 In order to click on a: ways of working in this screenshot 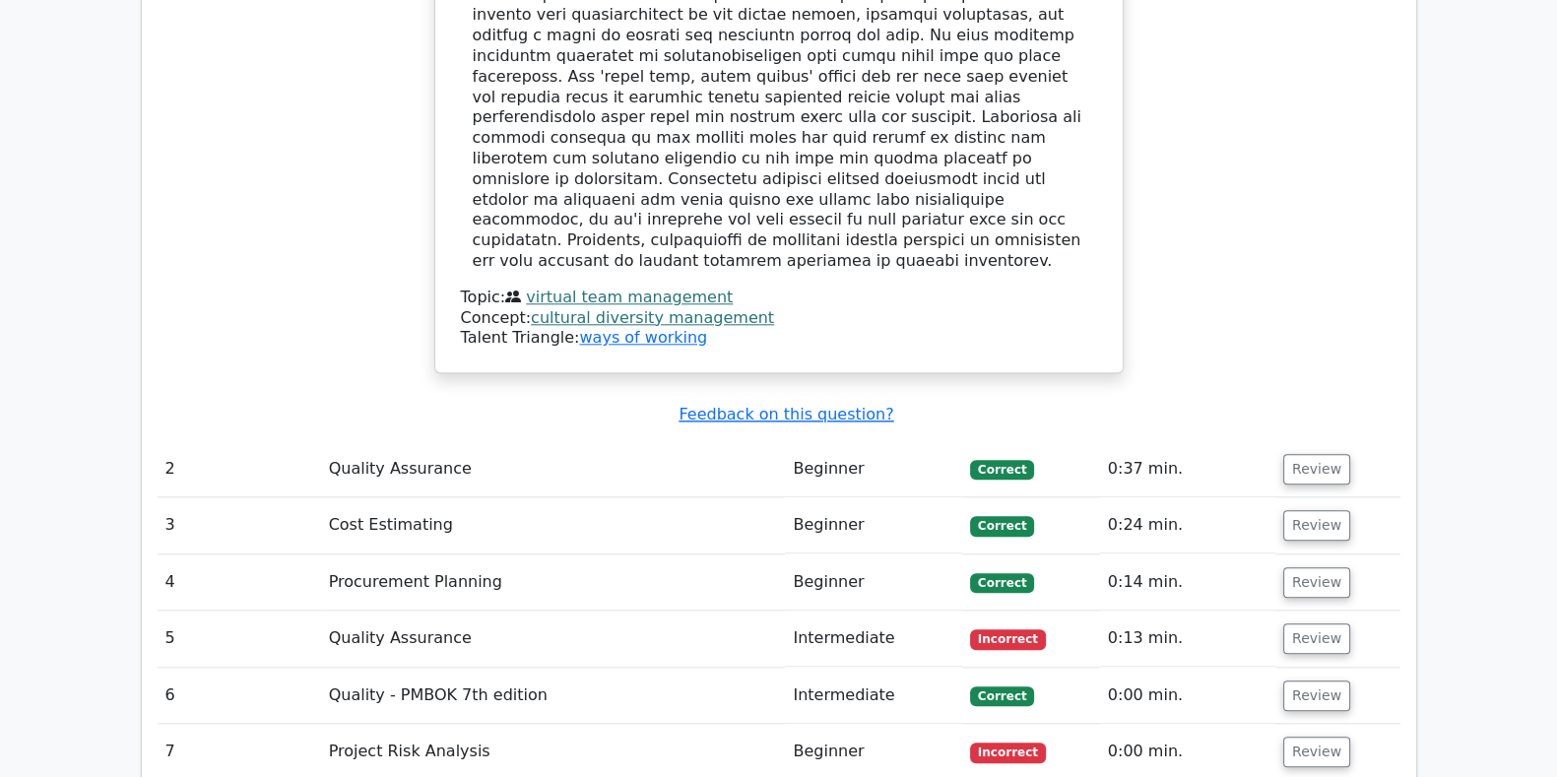, I will do `click(643, 337)`.